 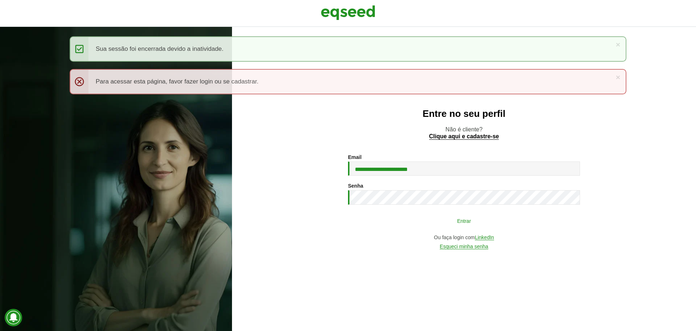 I want to click on h2: Entre no seu perfil, so click(x=464, y=113).